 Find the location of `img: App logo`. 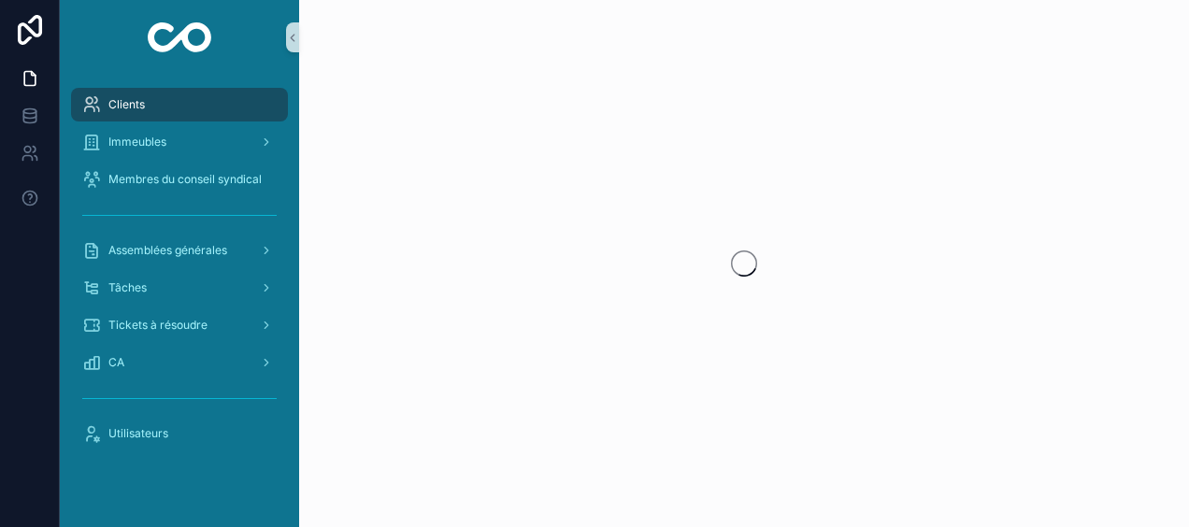

img: App logo is located at coordinates (180, 37).